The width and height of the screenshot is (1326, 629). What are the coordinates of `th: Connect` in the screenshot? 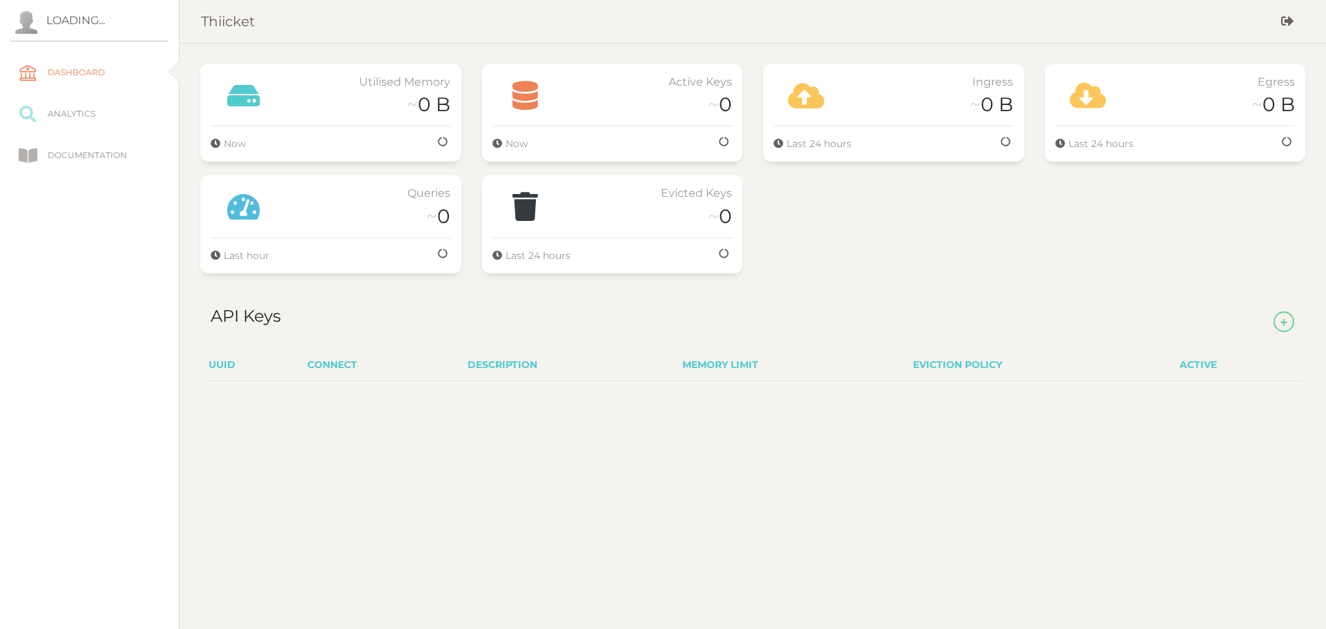 It's located at (383, 365).